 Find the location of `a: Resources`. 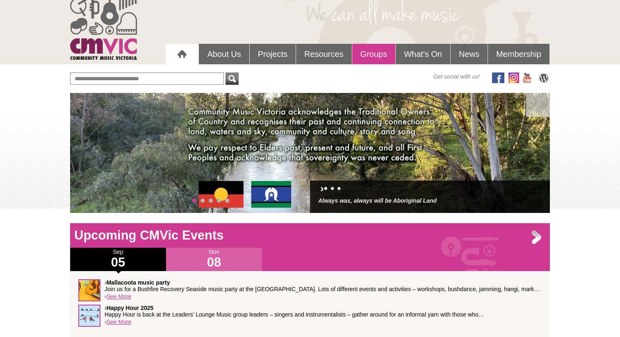

a: Resources is located at coordinates (324, 54).